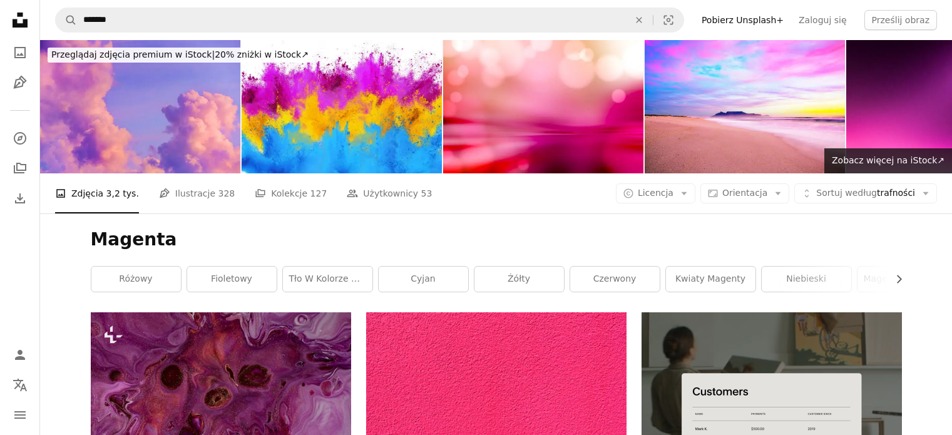  Describe the element at coordinates (902, 279) in the screenshot. I see `a: magenta abstrakcyjna` at that location.